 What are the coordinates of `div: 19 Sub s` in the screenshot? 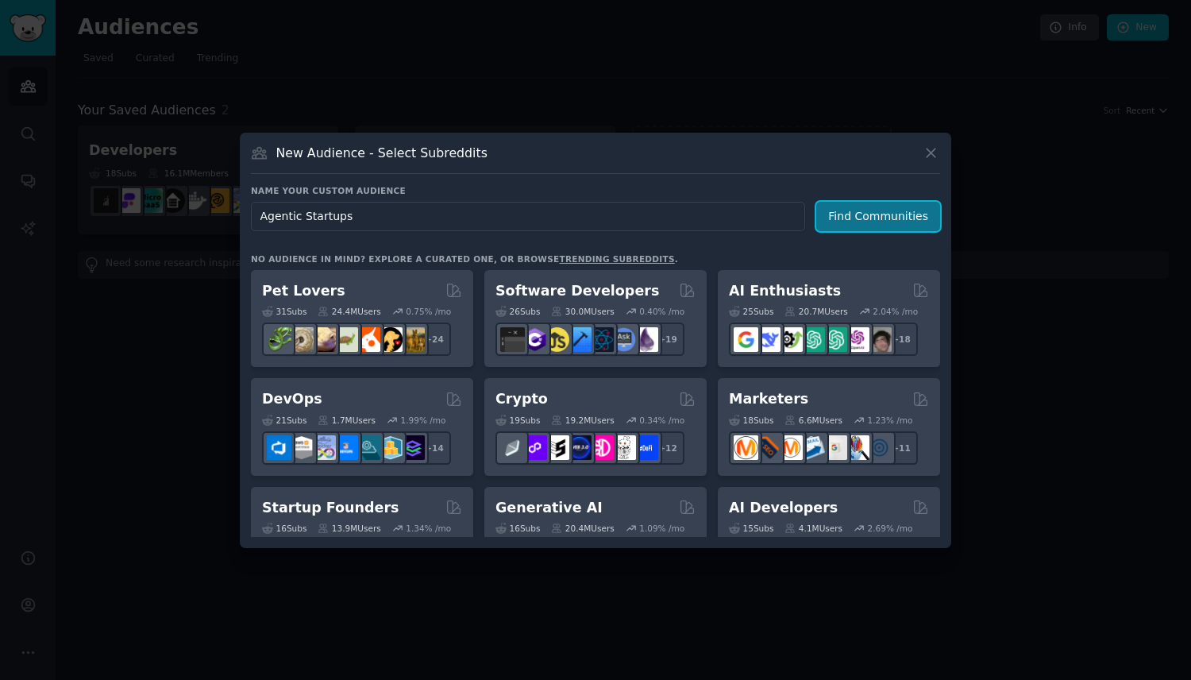 It's located at (518, 420).